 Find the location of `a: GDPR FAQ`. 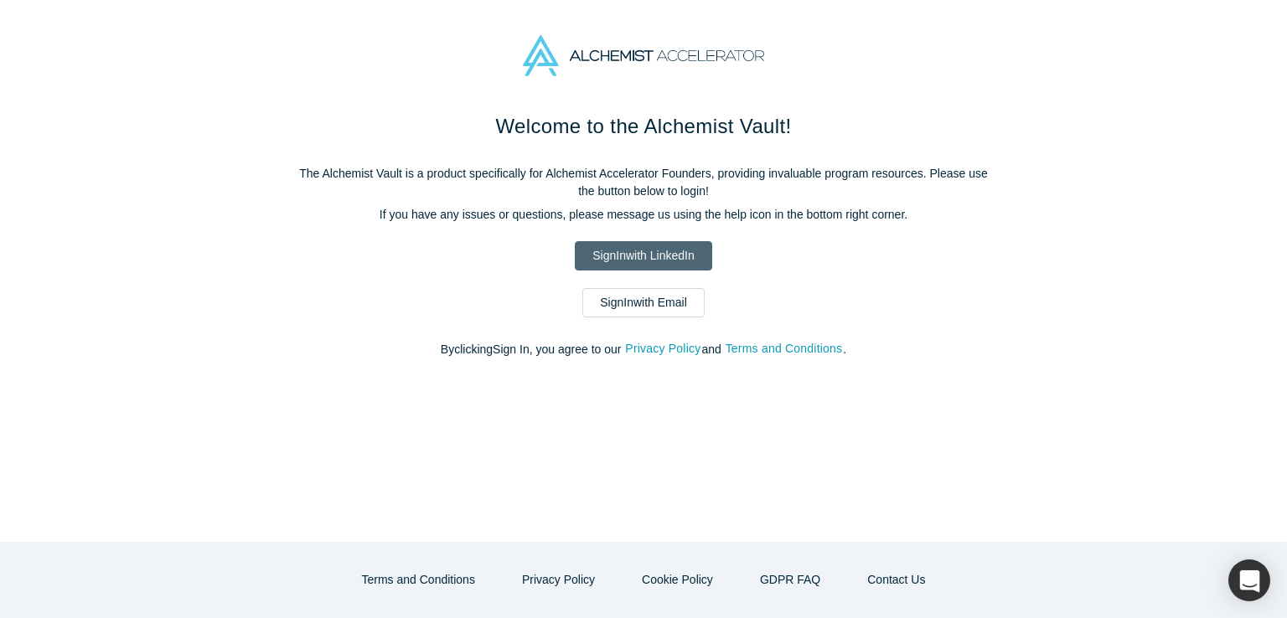

a: GDPR FAQ is located at coordinates (790, 580).